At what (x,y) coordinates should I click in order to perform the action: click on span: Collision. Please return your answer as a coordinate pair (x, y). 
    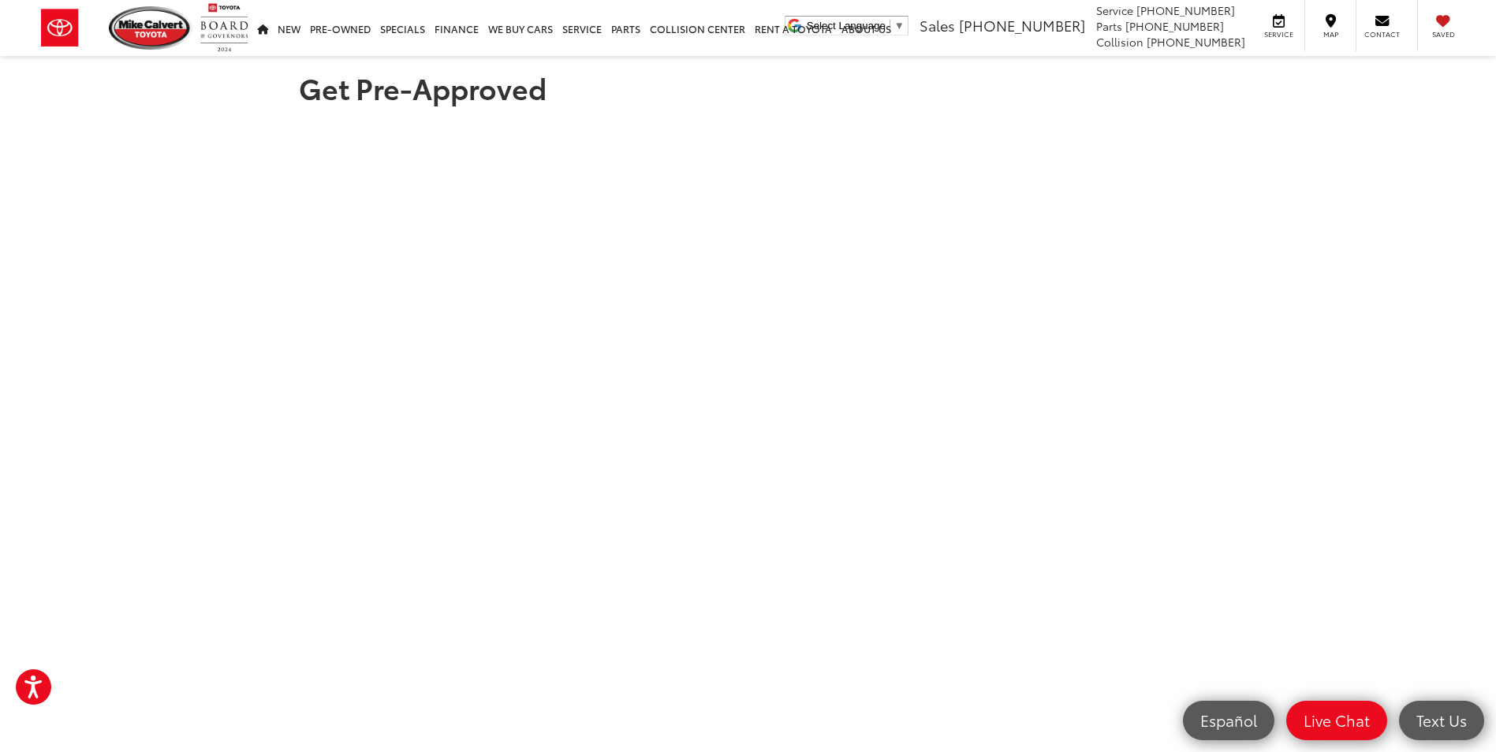
    Looking at the image, I should click on (1120, 42).